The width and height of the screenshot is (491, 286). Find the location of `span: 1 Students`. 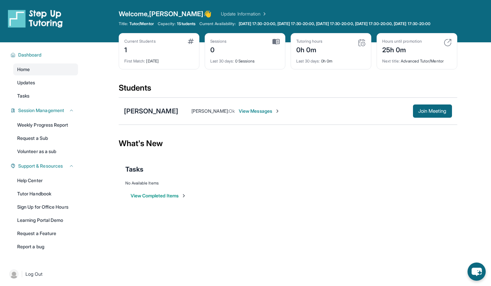

span: 1 Students is located at coordinates (186, 24).